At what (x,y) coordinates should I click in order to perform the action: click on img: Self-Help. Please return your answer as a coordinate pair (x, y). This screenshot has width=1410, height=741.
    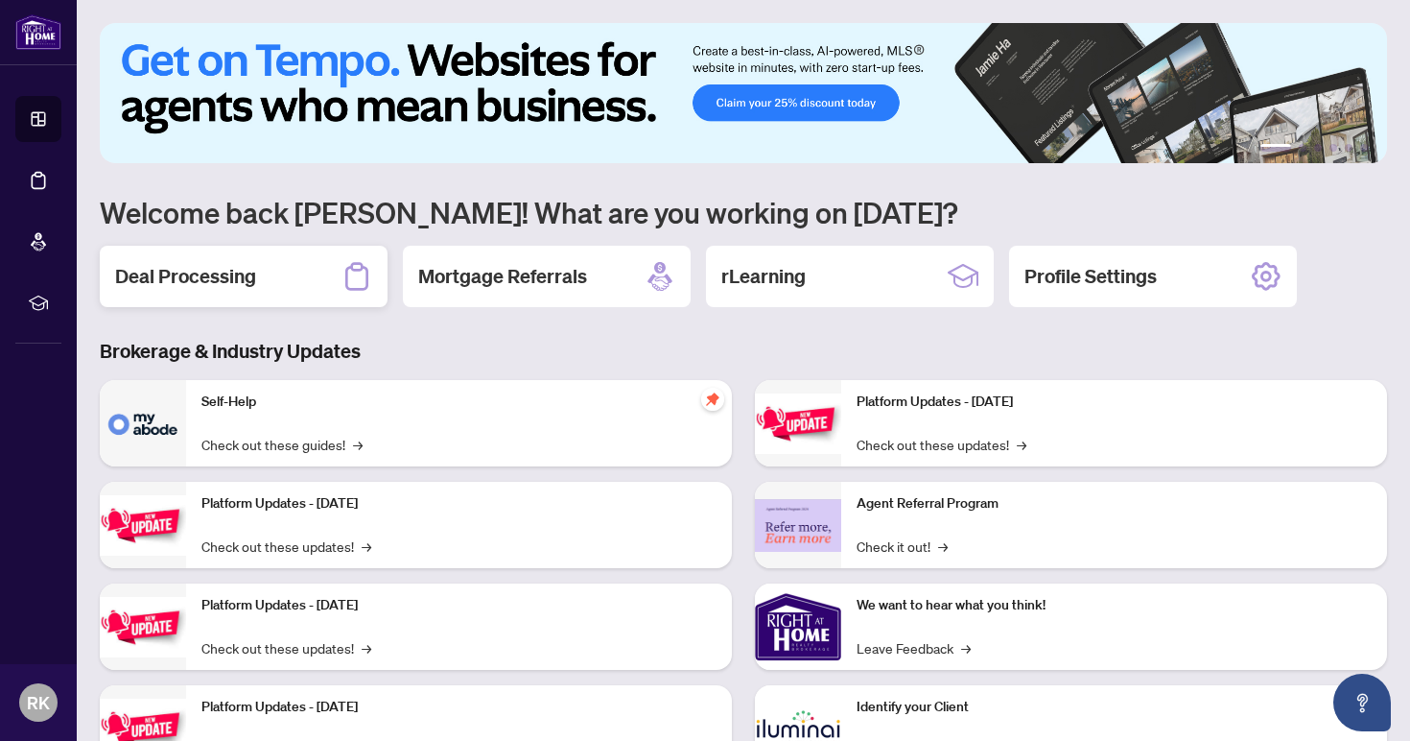
    Looking at the image, I should click on (143, 423).